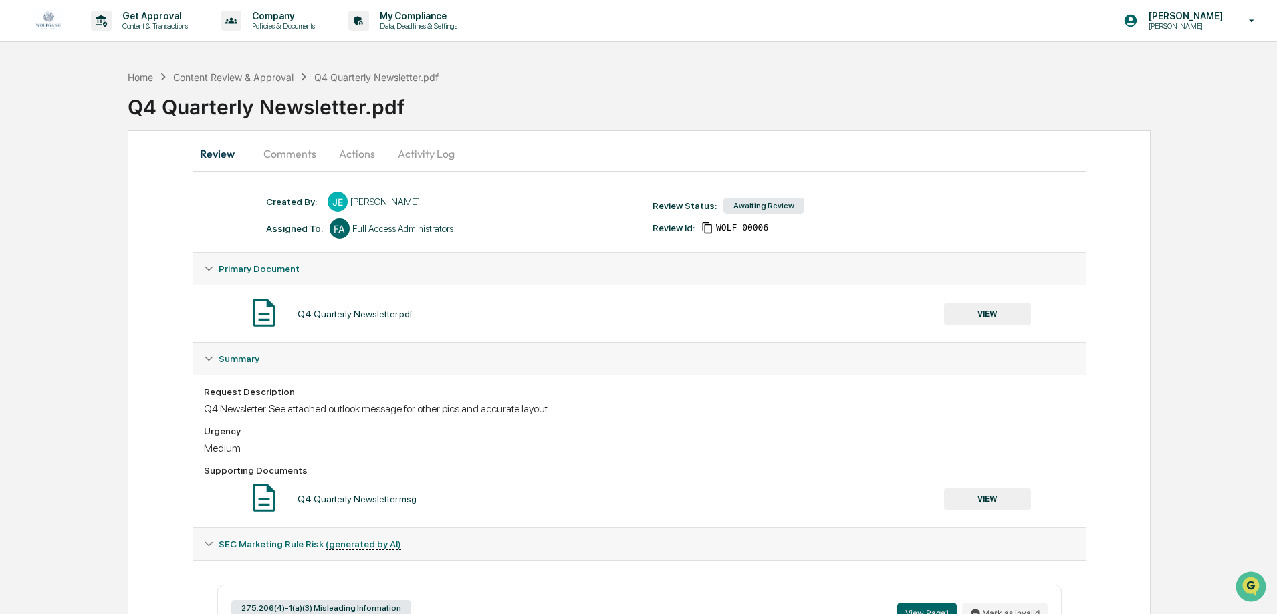 This screenshot has height=614, width=1277. Describe the element at coordinates (764, 206) in the screenshot. I see `div: Awaiting Review` at that location.